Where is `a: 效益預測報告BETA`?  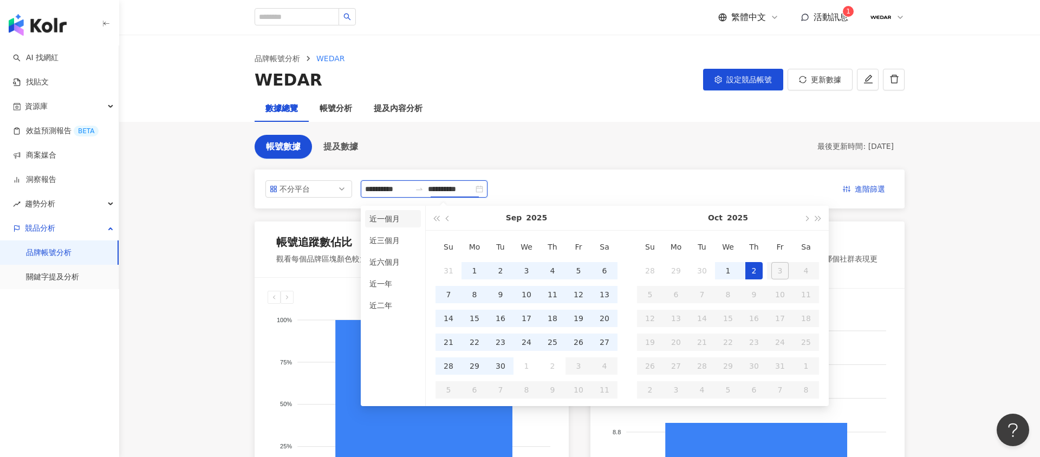 a: 效益預測報告BETA is located at coordinates (56, 131).